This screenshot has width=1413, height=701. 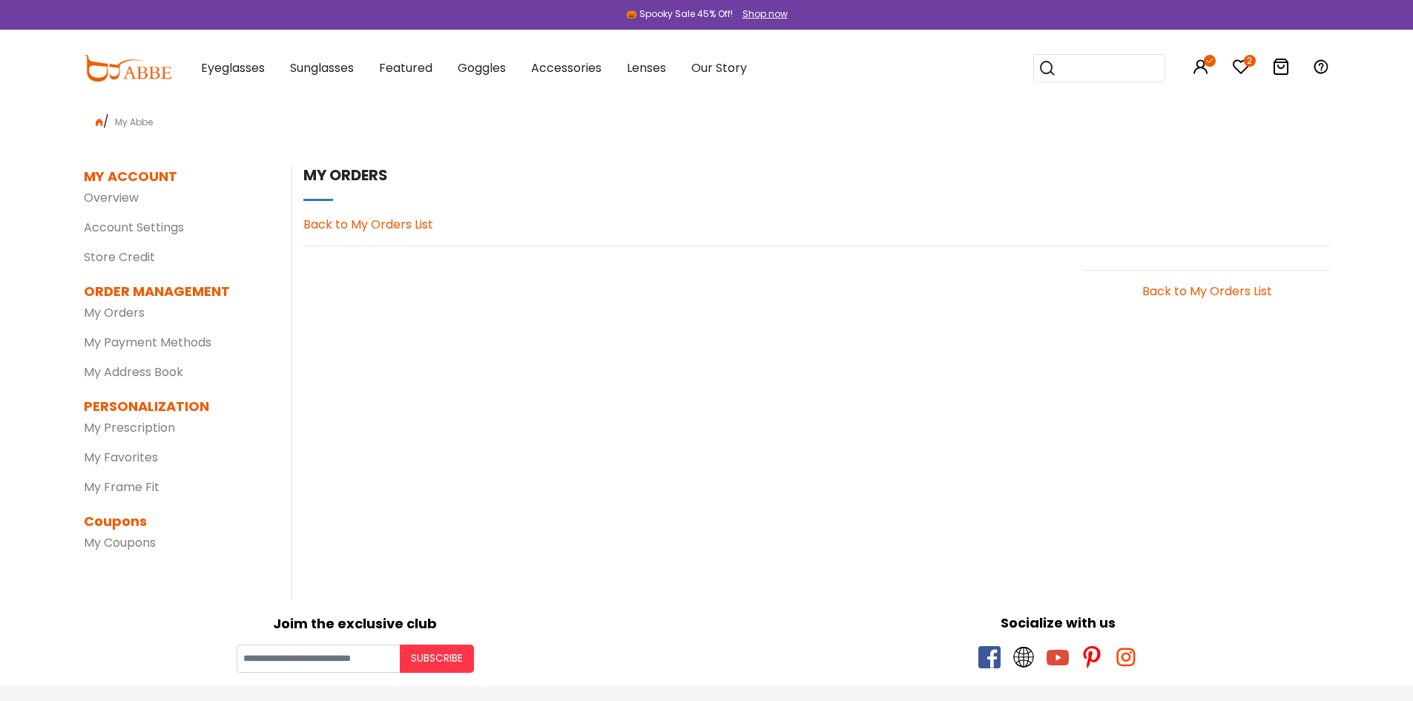 I want to click on a: Account Settings, so click(x=134, y=227).